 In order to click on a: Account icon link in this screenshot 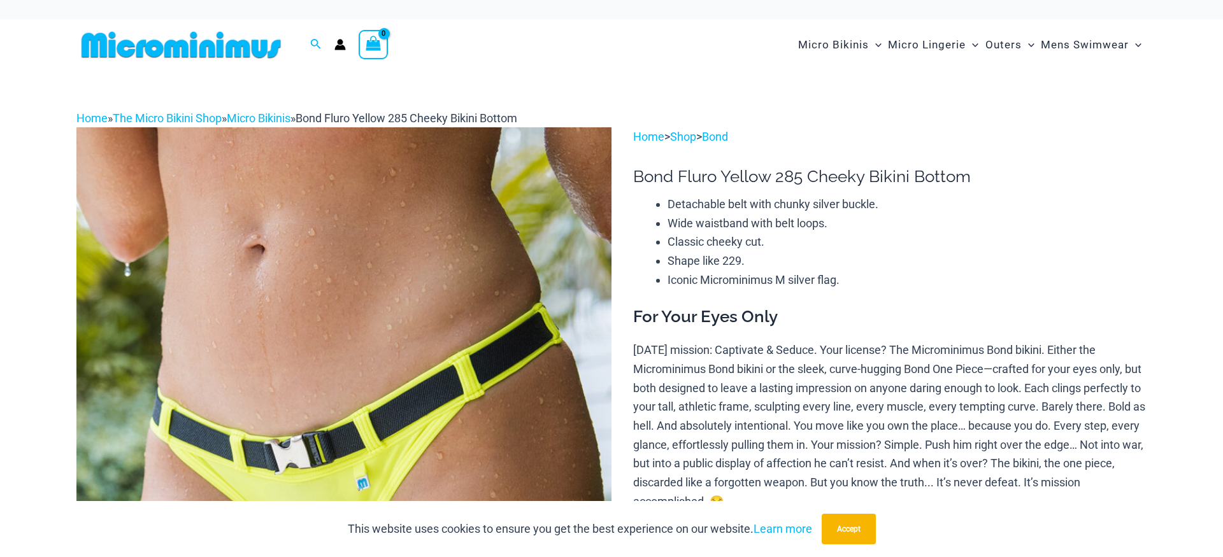, I will do `click(340, 45)`.